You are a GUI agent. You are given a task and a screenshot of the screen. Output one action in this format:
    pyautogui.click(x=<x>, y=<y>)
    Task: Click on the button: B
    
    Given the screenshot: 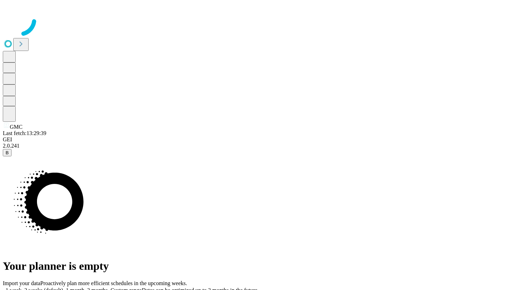 What is the action you would take?
    pyautogui.click(x=7, y=152)
    